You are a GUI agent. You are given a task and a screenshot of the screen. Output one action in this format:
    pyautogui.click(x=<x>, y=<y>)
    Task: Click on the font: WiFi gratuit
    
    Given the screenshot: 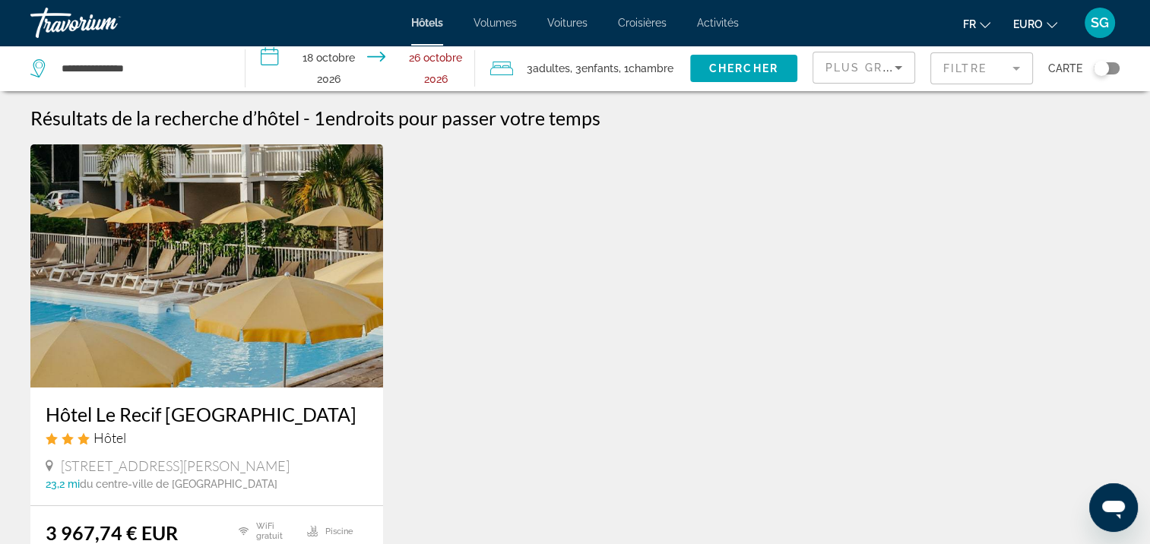 What is the action you would take?
    pyautogui.click(x=278, y=531)
    